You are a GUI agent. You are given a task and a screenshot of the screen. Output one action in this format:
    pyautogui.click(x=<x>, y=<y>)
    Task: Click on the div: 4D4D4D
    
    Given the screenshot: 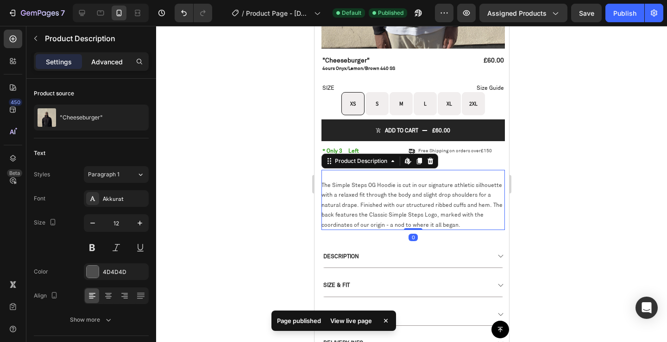 What is the action you would take?
    pyautogui.click(x=125, y=272)
    